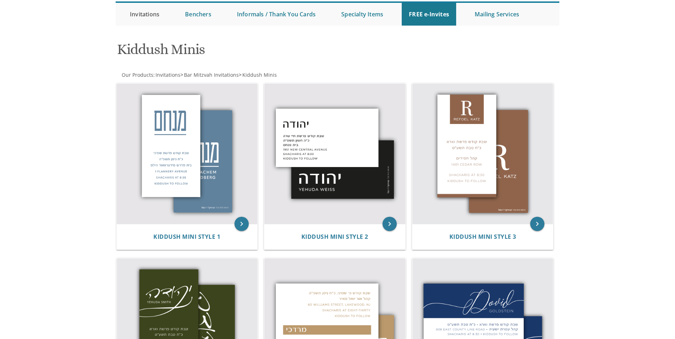 Image resolution: width=675 pixels, height=339 pixels. Describe the element at coordinates (211, 75) in the screenshot. I see `span: Bar Mitzvah Invitations` at that location.